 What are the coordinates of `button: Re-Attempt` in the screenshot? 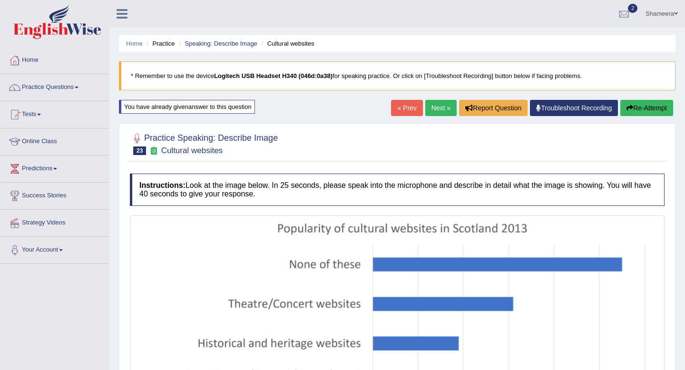 It's located at (647, 108).